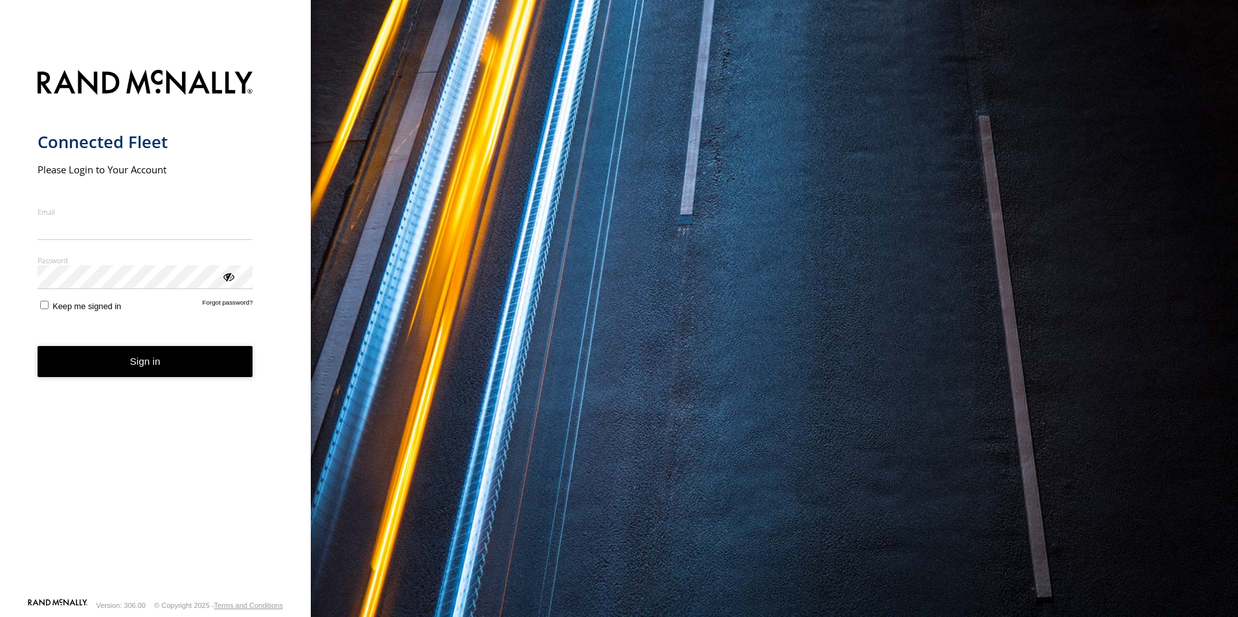  Describe the element at coordinates (145, 142) in the screenshot. I see `h1: Connected Fleet` at that location.